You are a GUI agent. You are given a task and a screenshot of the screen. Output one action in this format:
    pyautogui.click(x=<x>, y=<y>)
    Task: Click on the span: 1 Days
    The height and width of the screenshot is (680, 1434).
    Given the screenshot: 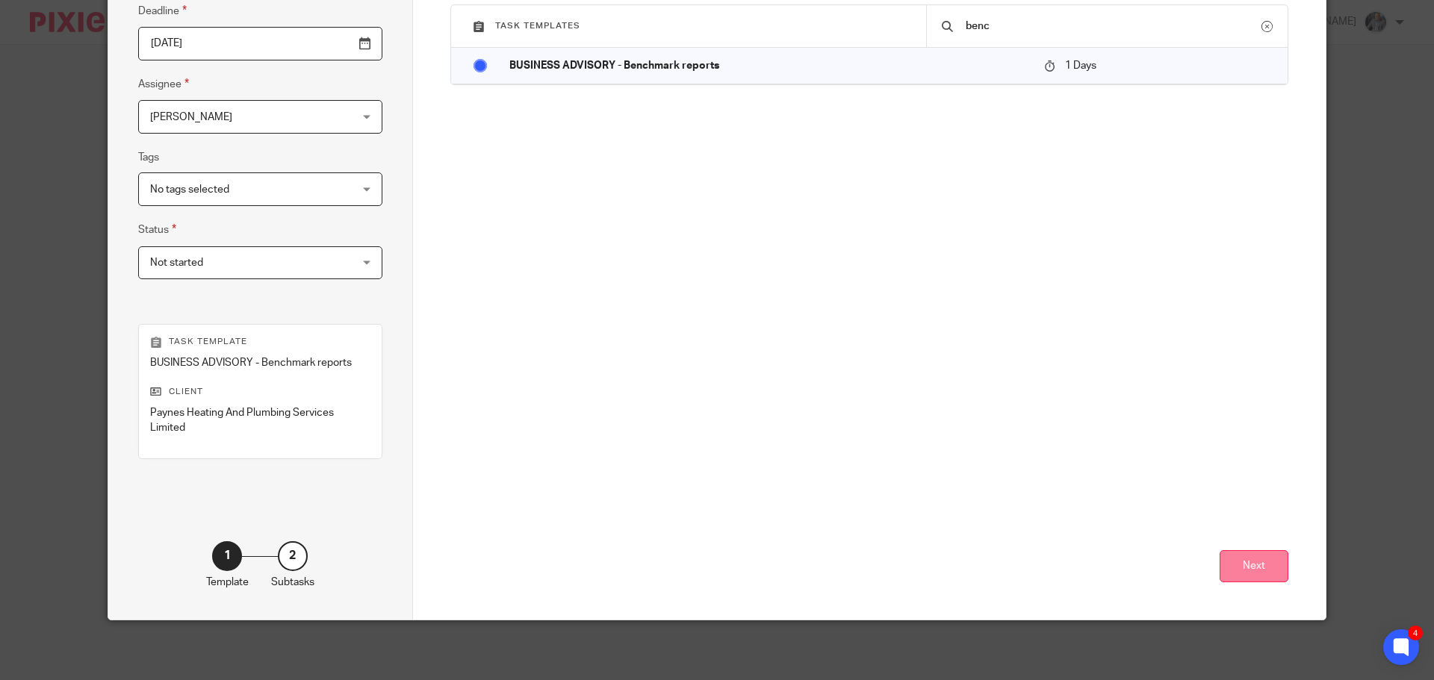 What is the action you would take?
    pyautogui.click(x=1081, y=66)
    